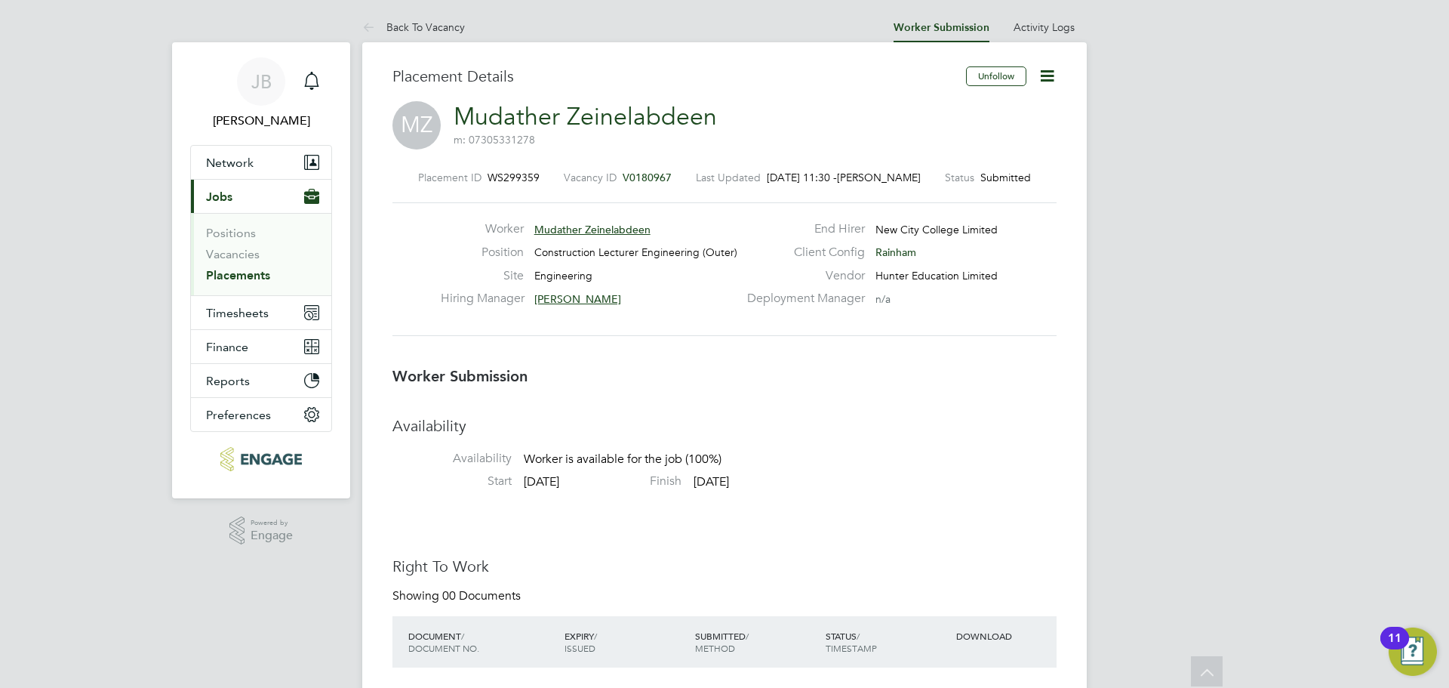  What do you see at coordinates (852, 648) in the screenshot?
I see `span: TIMESTAMP` at bounding box center [852, 648].